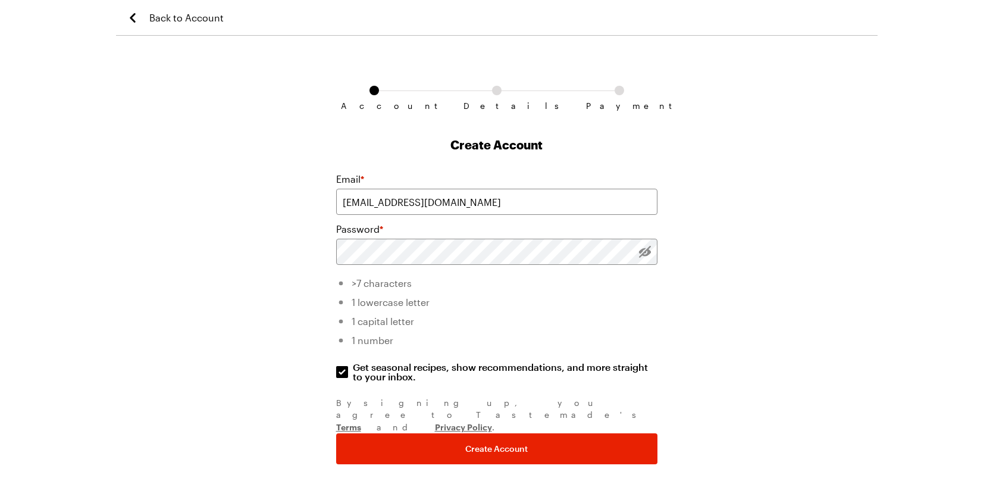 The width and height of the screenshot is (993, 478). Describe the element at coordinates (497, 93) in the screenshot. I see `ol: Subscription checkout form navigation` at that location.